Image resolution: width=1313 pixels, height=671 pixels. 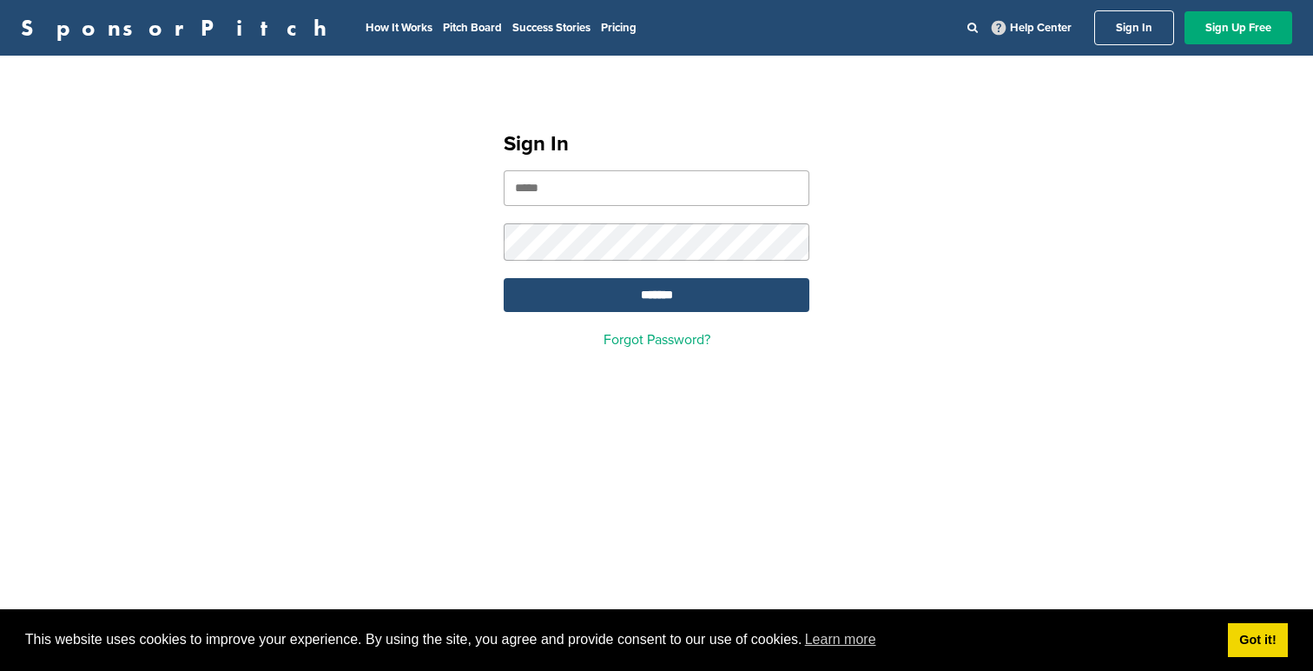 I want to click on a: learn more about cookies, so click(x=841, y=639).